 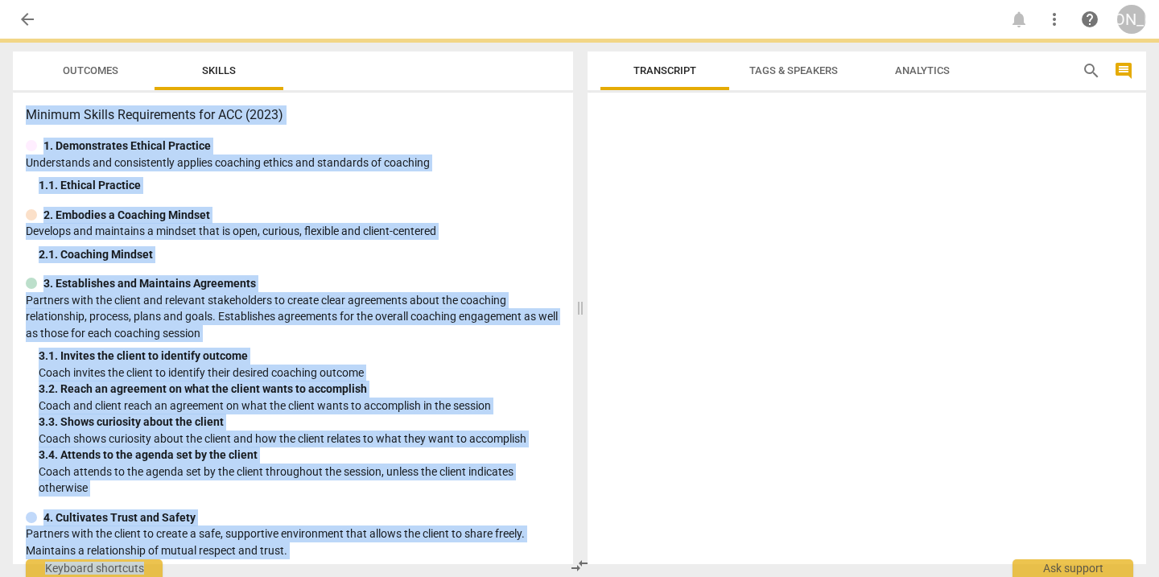 What do you see at coordinates (299, 356) in the screenshot?
I see `div: 3. 1. Invites the client to identify outcome` at bounding box center [299, 356].